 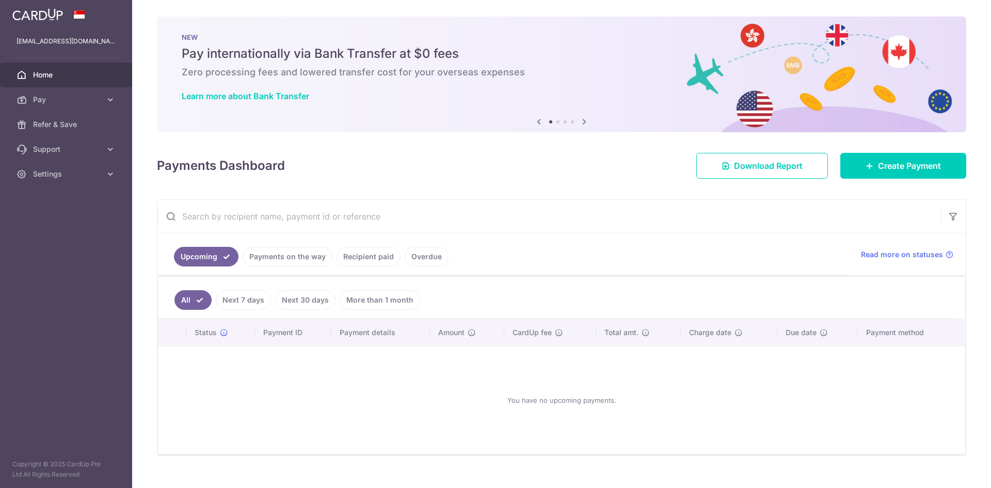 I want to click on a: Next 30 days, so click(x=305, y=300).